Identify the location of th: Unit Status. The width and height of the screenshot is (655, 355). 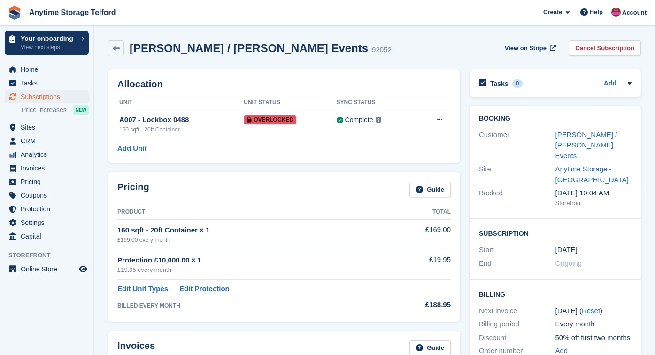
(290, 103).